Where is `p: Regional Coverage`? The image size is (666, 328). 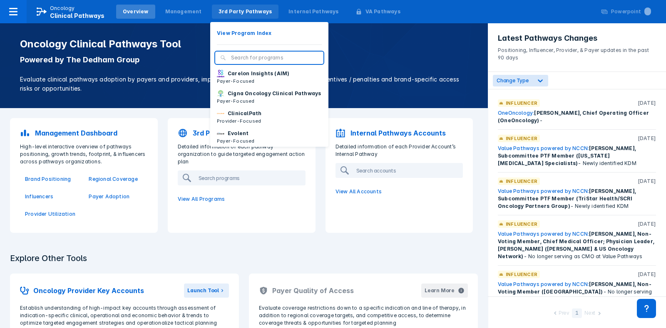 p: Regional Coverage is located at coordinates (115, 179).